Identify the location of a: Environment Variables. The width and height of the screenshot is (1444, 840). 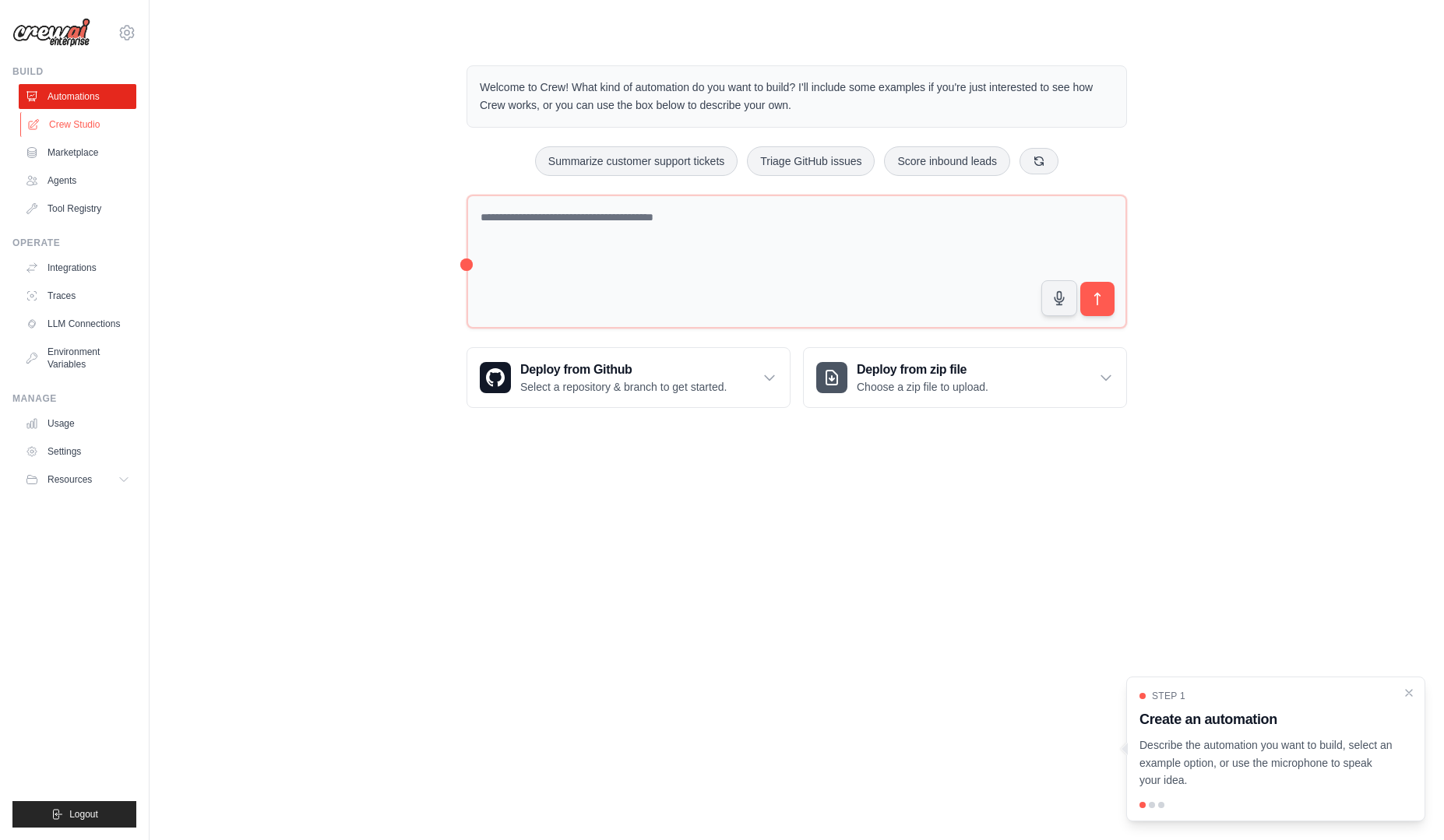
(77, 359).